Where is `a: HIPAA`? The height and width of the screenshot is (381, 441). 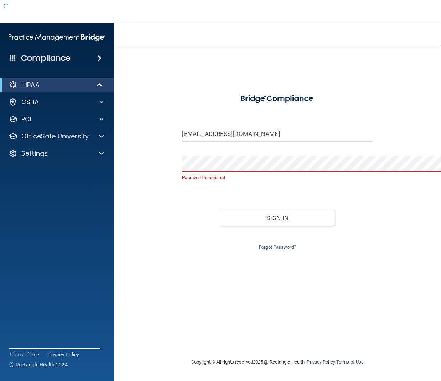 a: HIPAA is located at coordinates (56, 85).